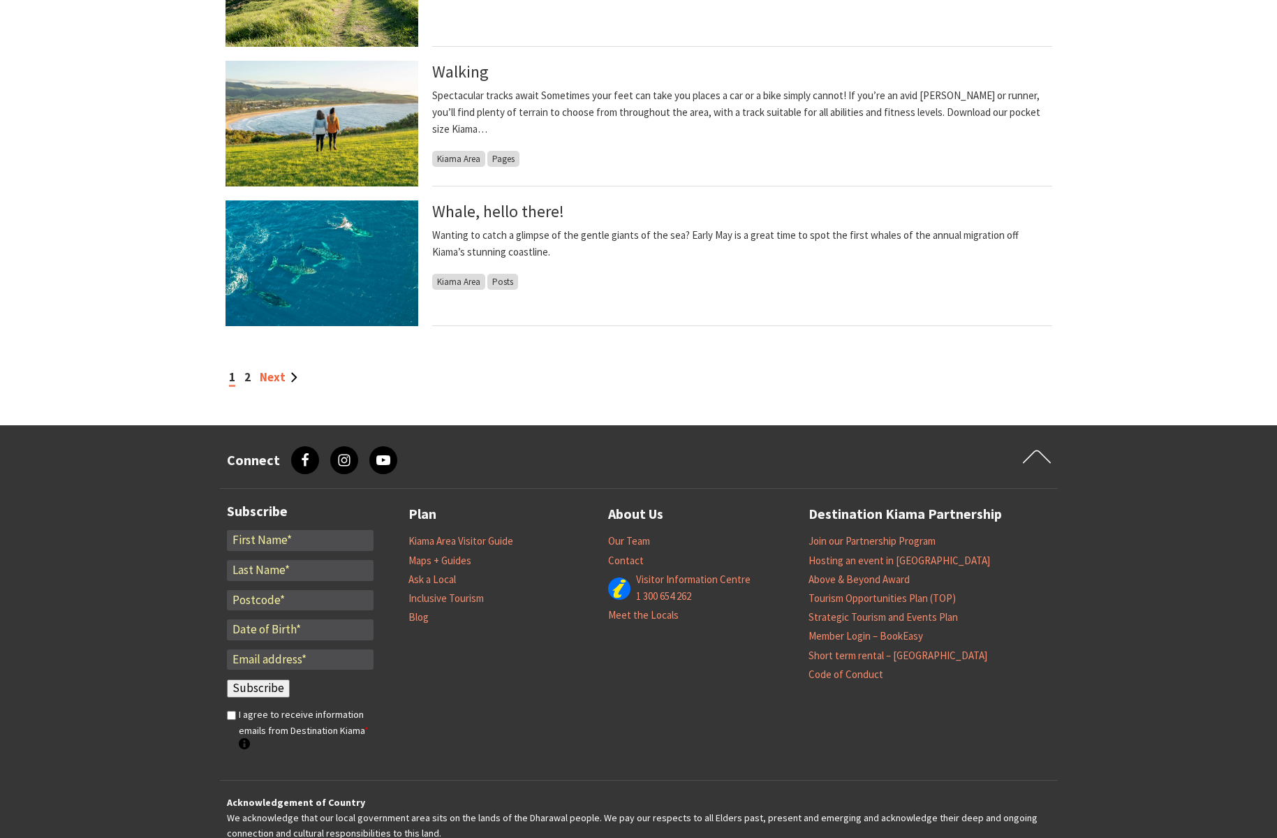  Describe the element at coordinates (258, 689) in the screenshot. I see `input: Subscribe` at that location.